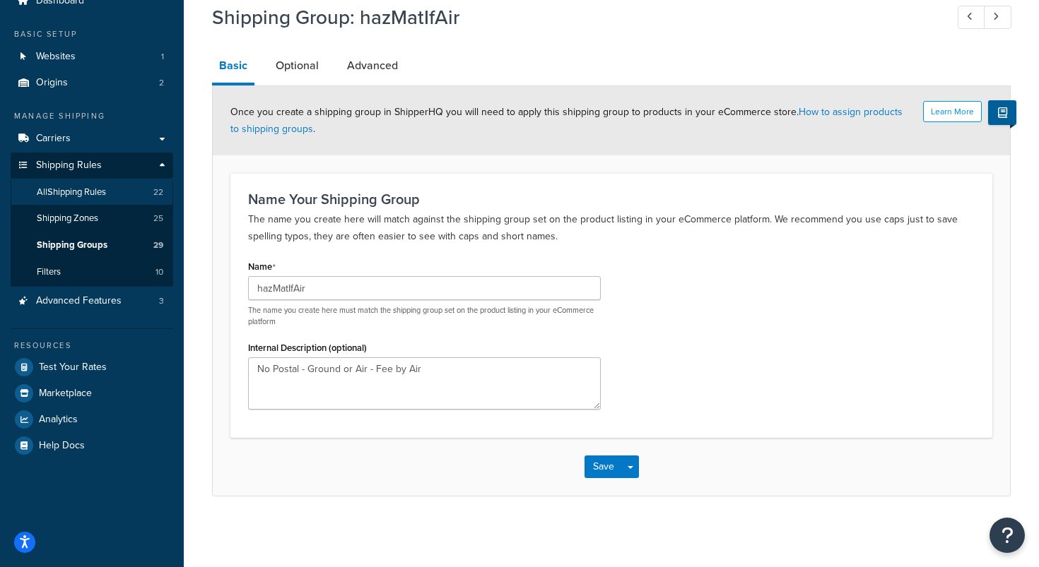 The height and width of the screenshot is (567, 1039). What do you see at coordinates (92, 220) in the screenshot?
I see `li: Shipping Rules` at bounding box center [92, 220].